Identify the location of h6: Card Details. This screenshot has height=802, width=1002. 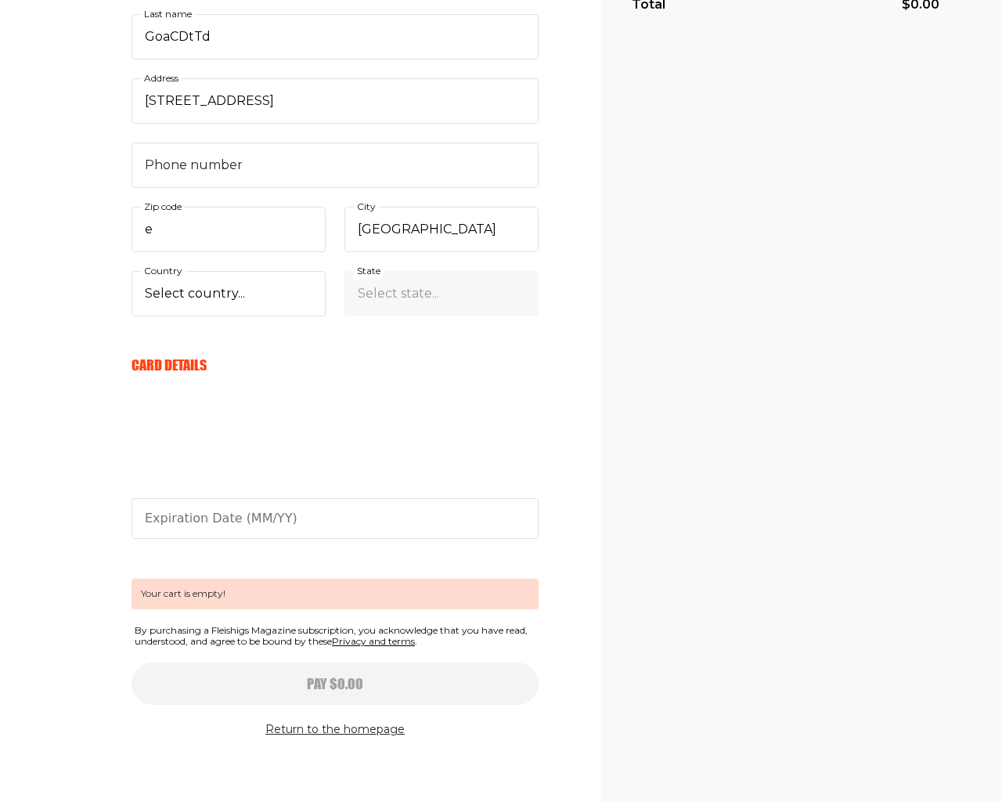
(335, 365).